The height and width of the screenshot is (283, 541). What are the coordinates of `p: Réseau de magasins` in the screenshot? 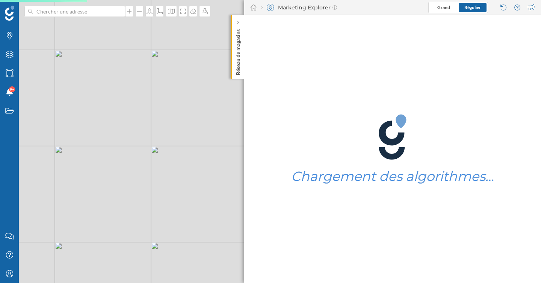 It's located at (238, 51).